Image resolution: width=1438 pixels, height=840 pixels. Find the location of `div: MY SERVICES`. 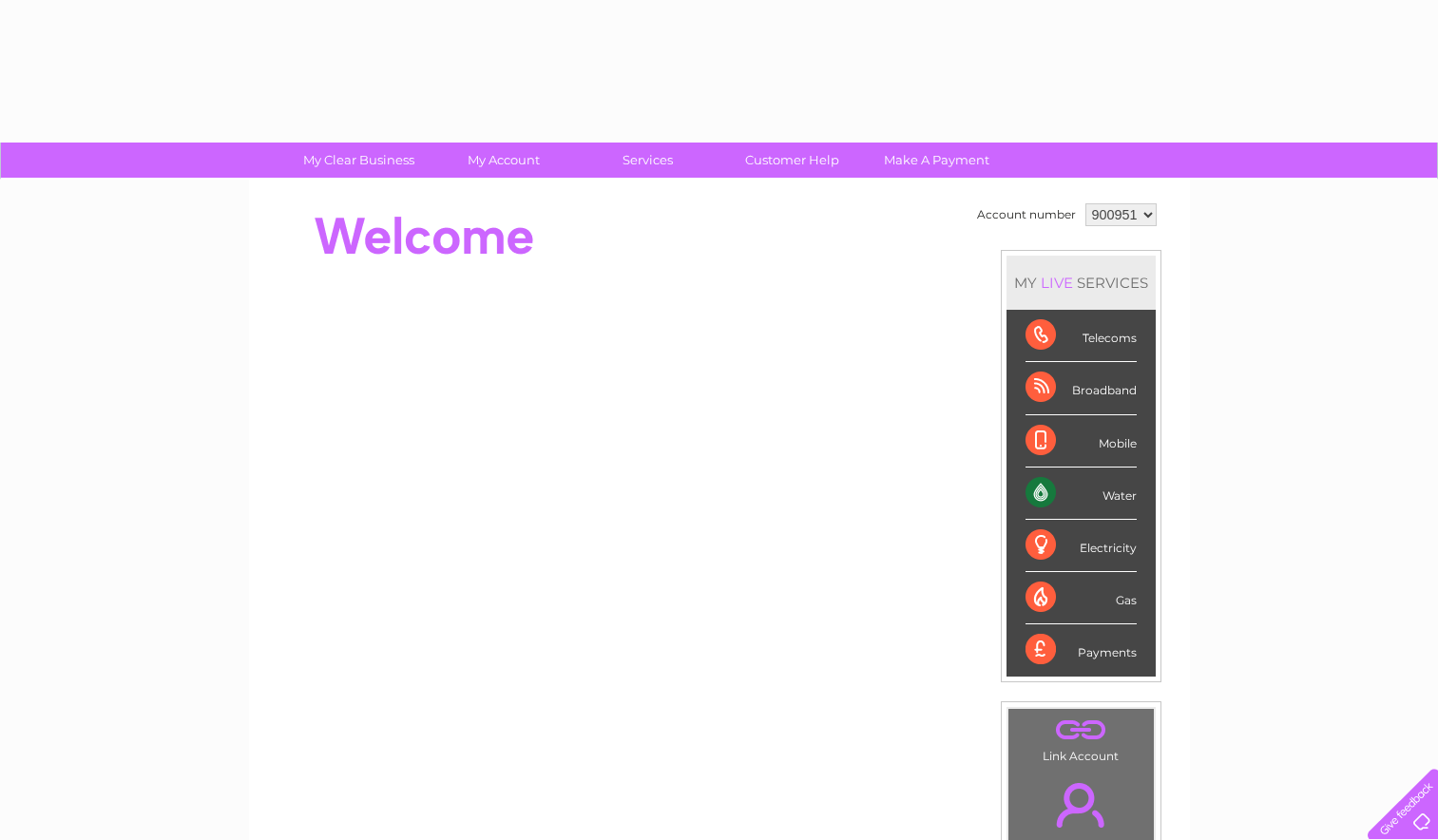

div: MY SERVICES is located at coordinates (1080, 282).